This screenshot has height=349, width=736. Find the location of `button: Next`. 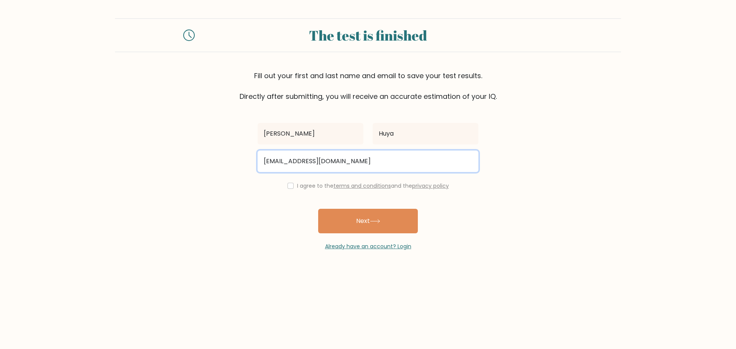

button: Next is located at coordinates (368, 221).